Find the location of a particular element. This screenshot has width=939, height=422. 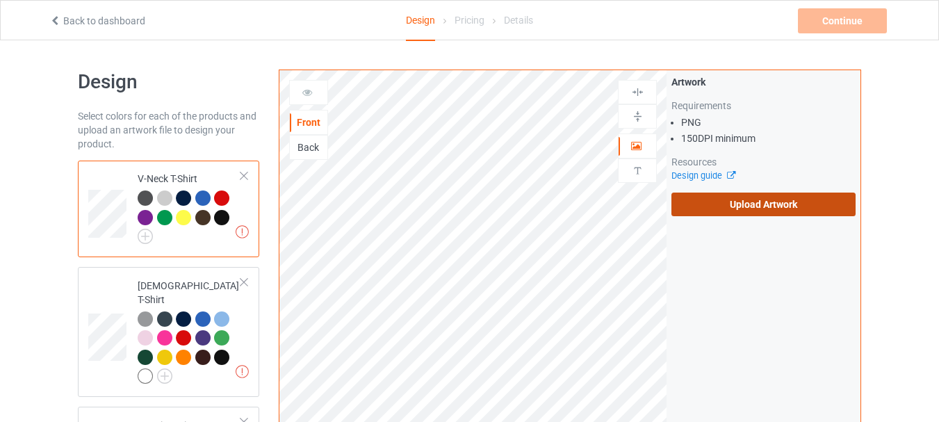

div: Front is located at coordinates (308, 122).